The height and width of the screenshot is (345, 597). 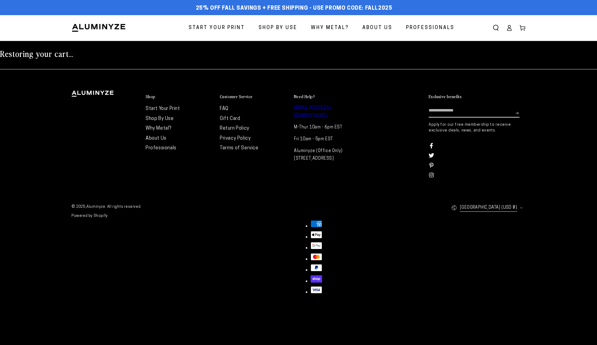 I want to click on span: About Us, so click(x=377, y=28).